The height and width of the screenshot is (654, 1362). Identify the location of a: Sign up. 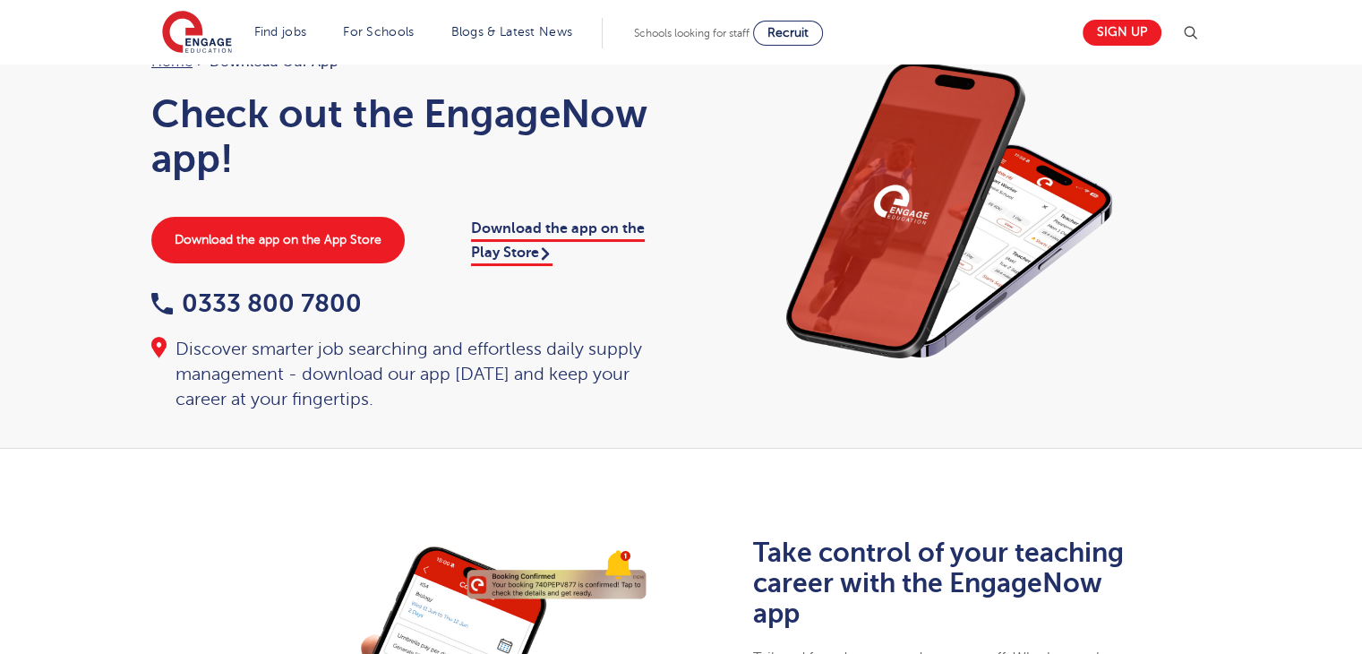
(1122, 32).